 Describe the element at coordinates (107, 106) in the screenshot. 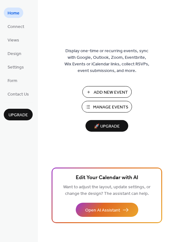

I see `button: Manage Events` at that location.